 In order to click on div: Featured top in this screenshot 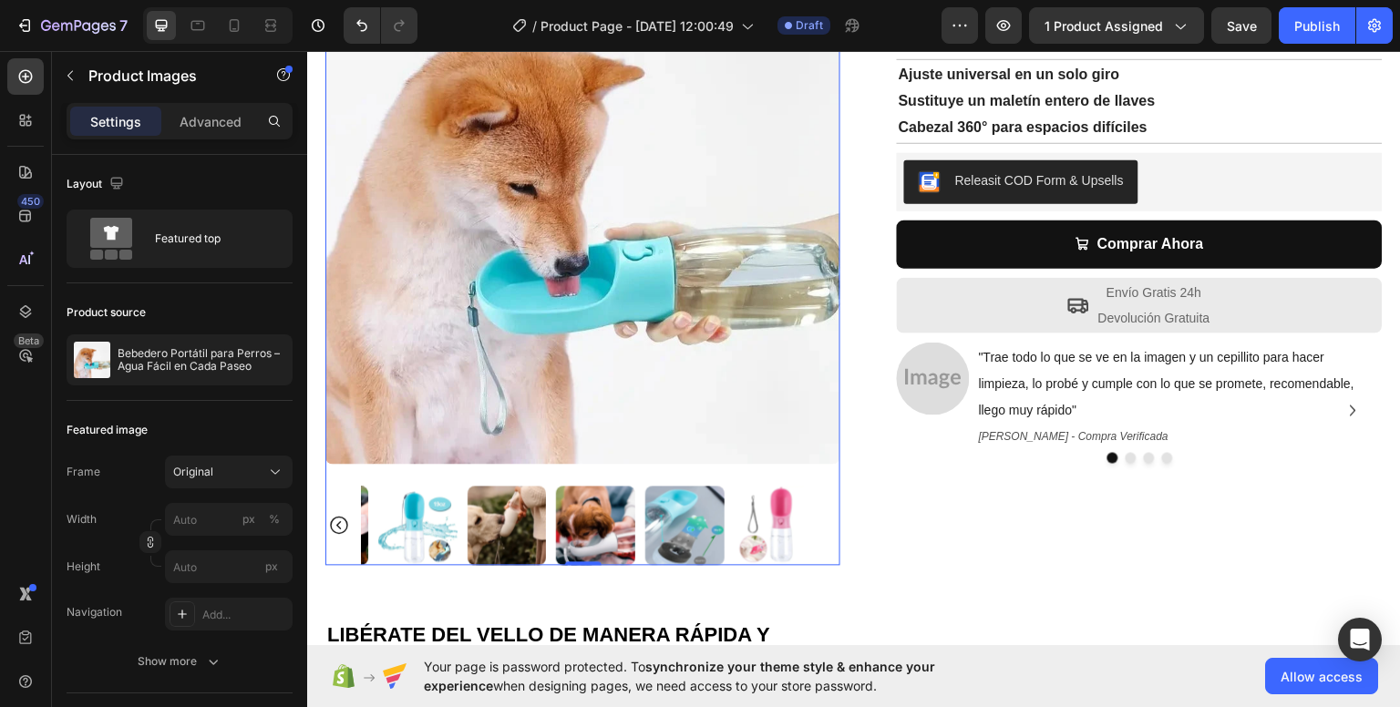, I will do `click(210, 239)`.